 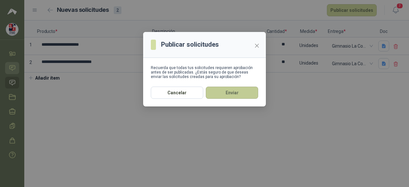 I want to click on span: close, so click(x=257, y=46).